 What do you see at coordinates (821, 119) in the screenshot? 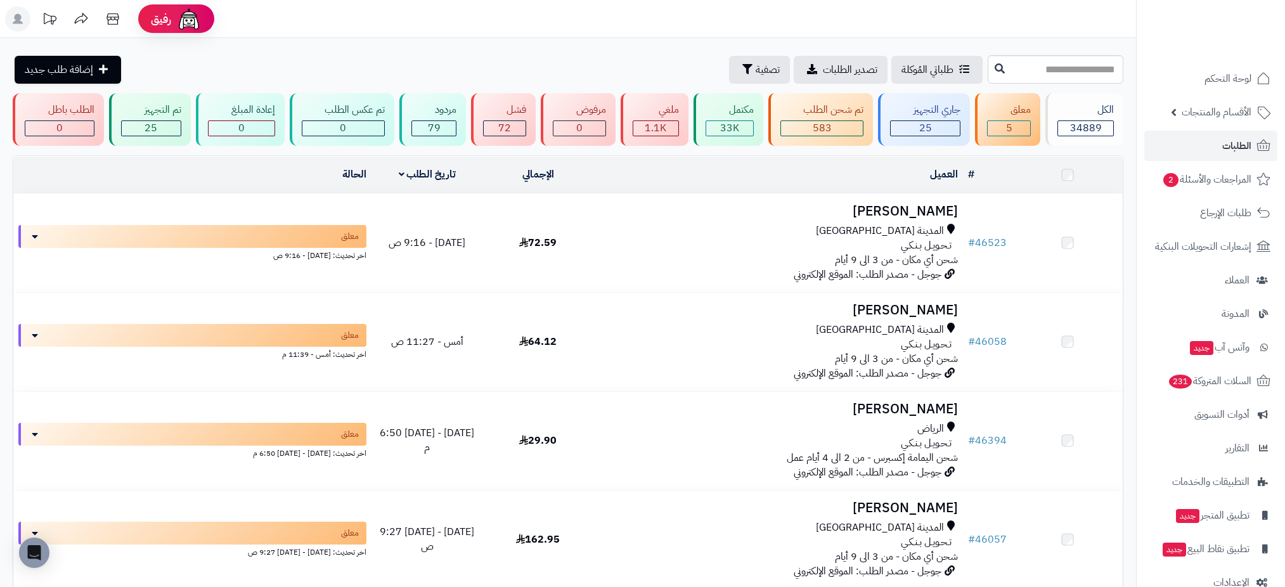
I see `a: تم شحن الطلب 583` at bounding box center [821, 119].